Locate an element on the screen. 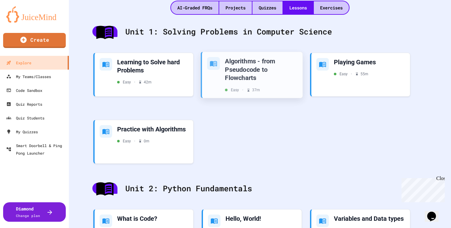 This screenshot has width=451, height=228. div: Quizzes is located at coordinates (268, 8).